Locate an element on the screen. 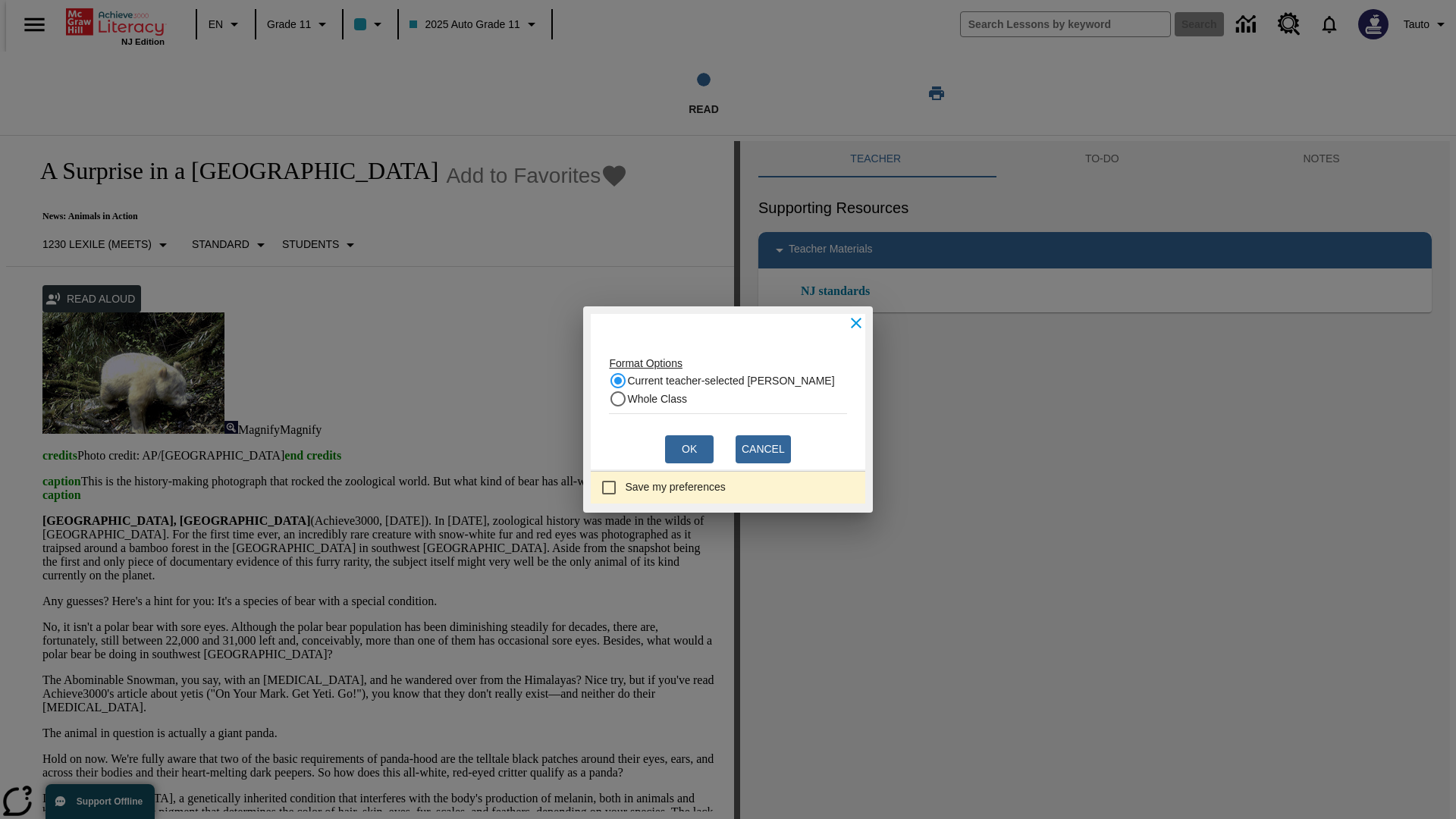  button: Cancel is located at coordinates (763, 449).